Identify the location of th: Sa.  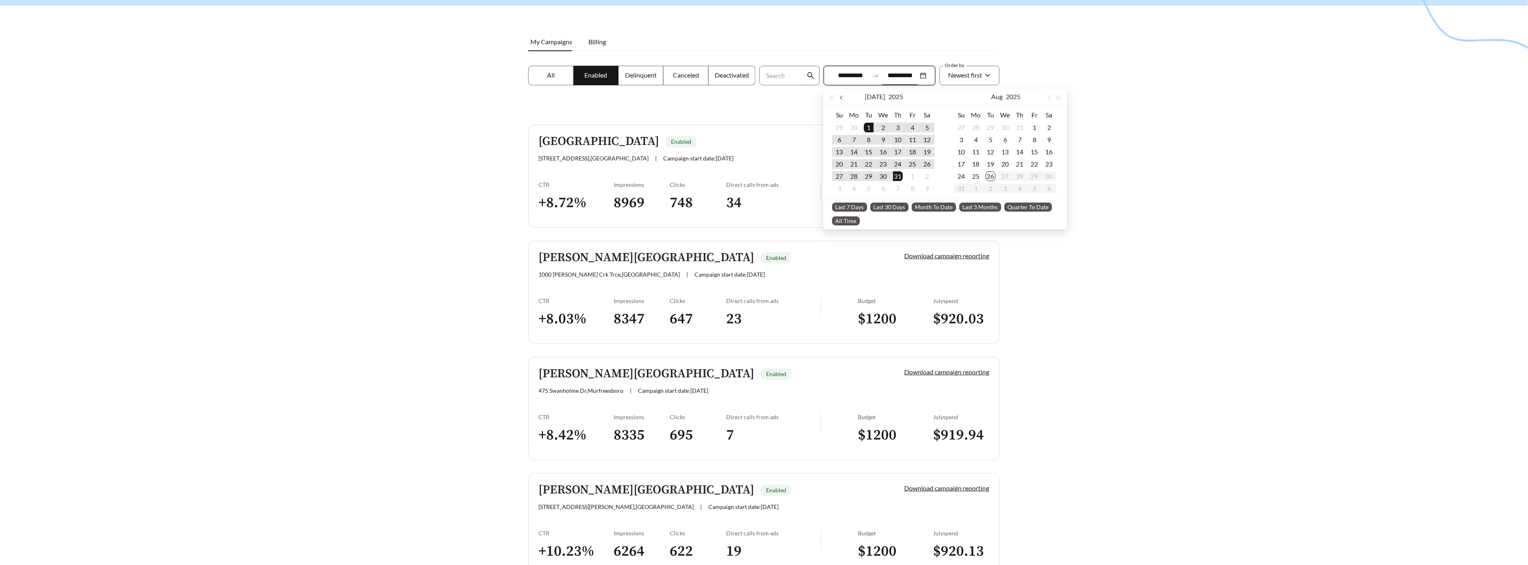
(1049, 115).